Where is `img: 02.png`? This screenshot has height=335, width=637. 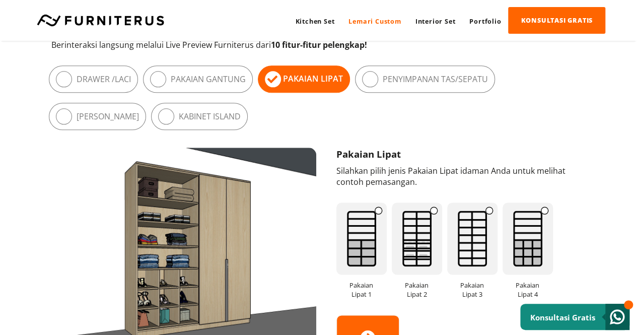 img: 02.png is located at coordinates (417, 238).